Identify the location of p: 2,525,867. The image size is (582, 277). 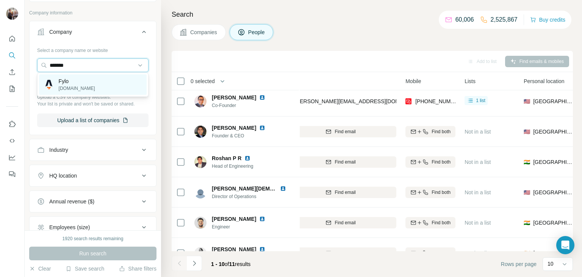
(504, 20).